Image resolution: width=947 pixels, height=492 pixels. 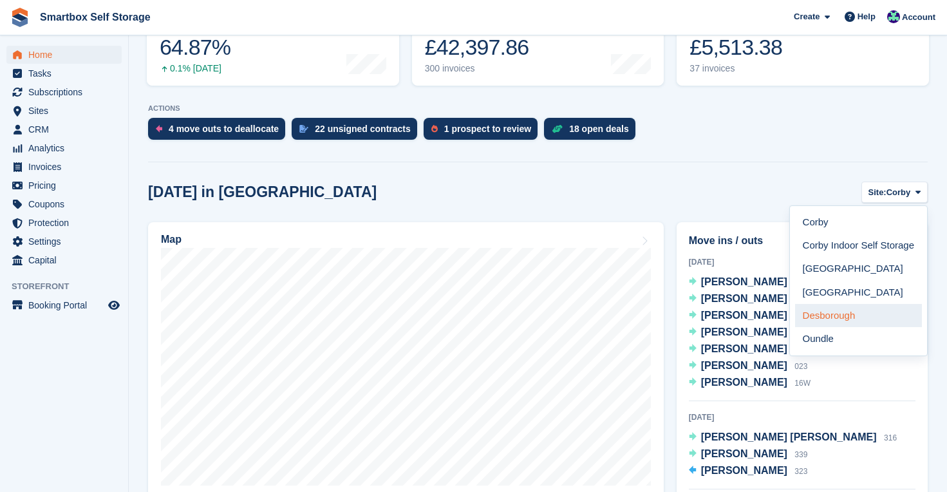 I want to click on span: Corby, so click(x=899, y=192).